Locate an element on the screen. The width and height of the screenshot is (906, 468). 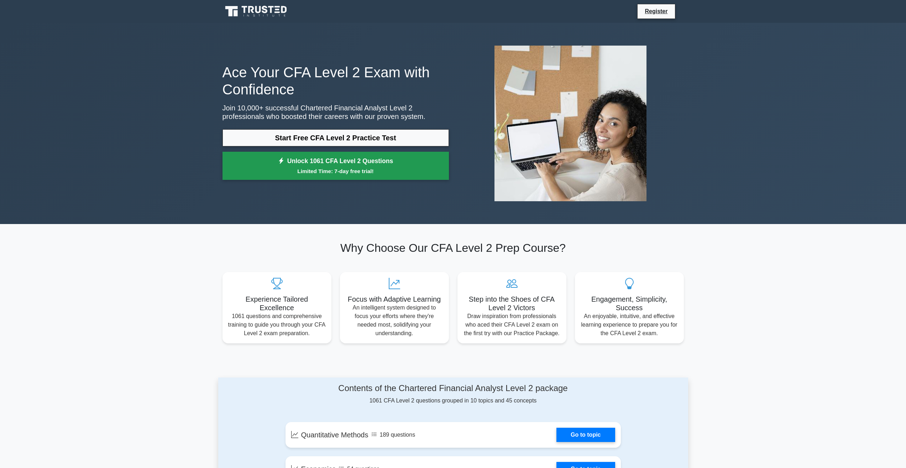
h5: Step into the Shoes of CFA Level 2 Victors is located at coordinates (512, 303).